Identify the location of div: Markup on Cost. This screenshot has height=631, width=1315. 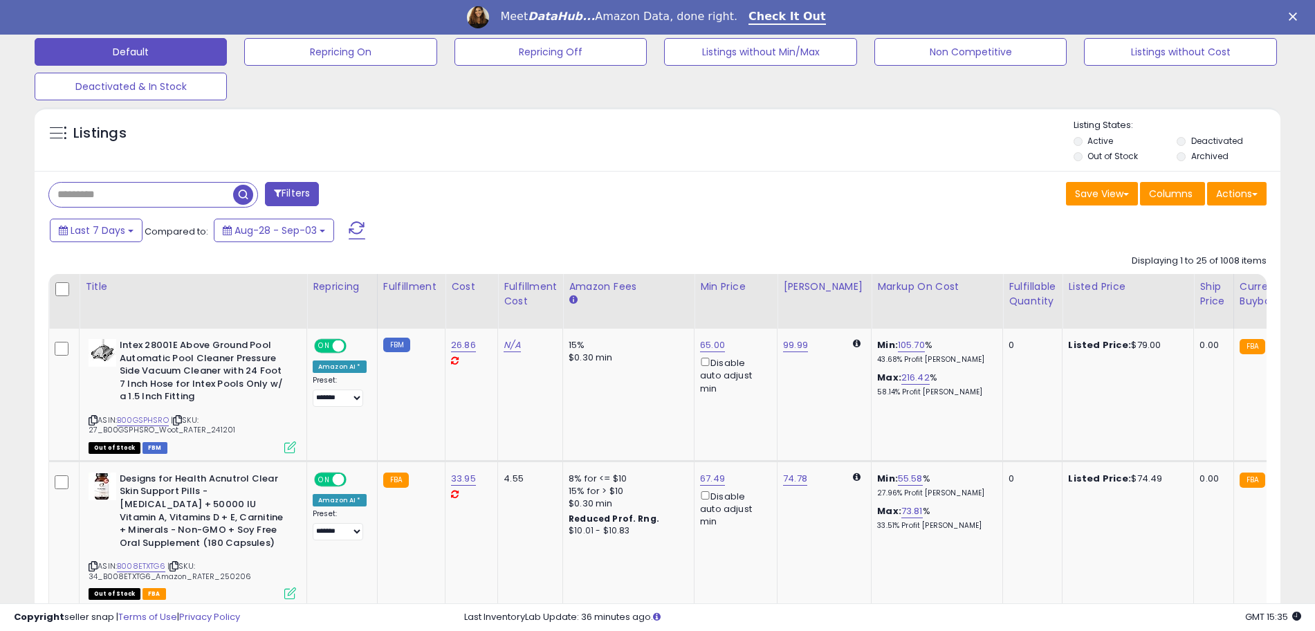
(937, 286).